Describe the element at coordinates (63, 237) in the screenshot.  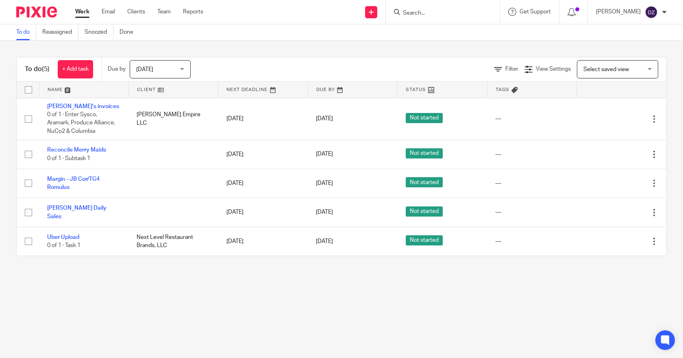
I see `a: Uber Upload` at that location.